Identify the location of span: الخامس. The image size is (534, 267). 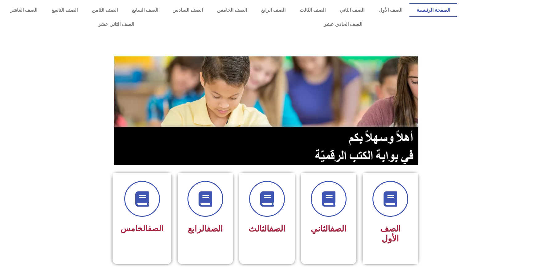
(142, 228).